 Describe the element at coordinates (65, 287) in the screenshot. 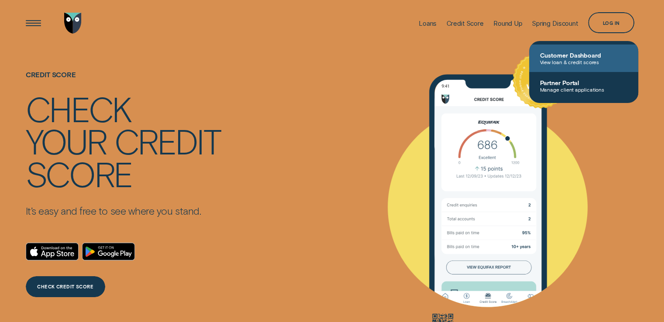

I see `a: CHECK CREDIT SCORE` at that location.